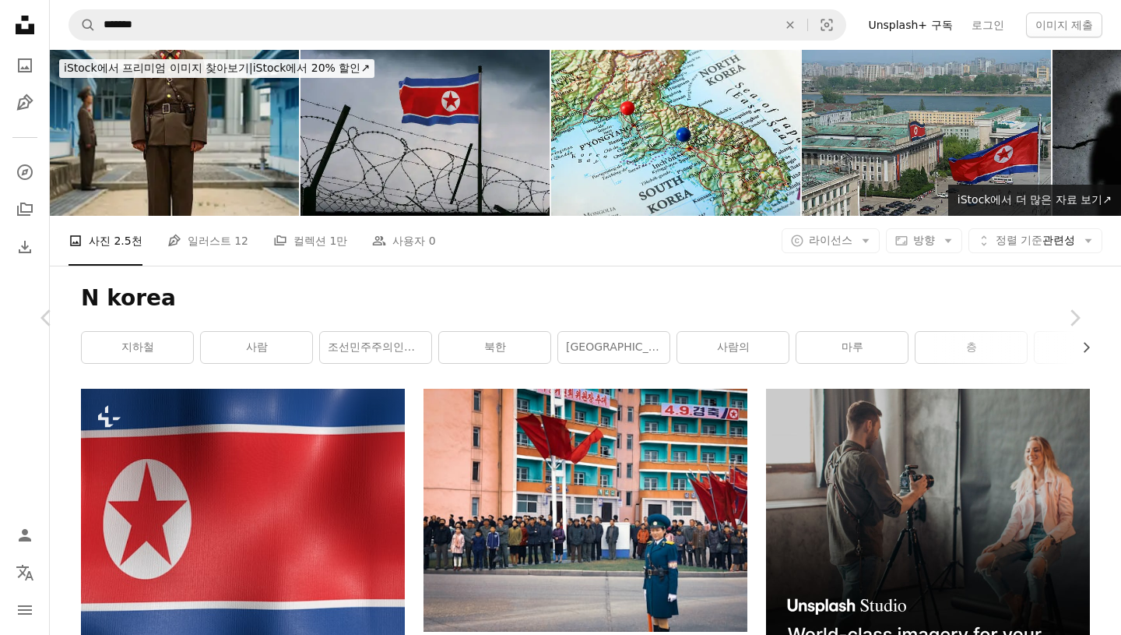 The height and width of the screenshot is (635, 1121). What do you see at coordinates (158, 68) in the screenshot?
I see `span: iStock에서 프리미엄 이미지 찾아보기 |` at bounding box center [158, 68].